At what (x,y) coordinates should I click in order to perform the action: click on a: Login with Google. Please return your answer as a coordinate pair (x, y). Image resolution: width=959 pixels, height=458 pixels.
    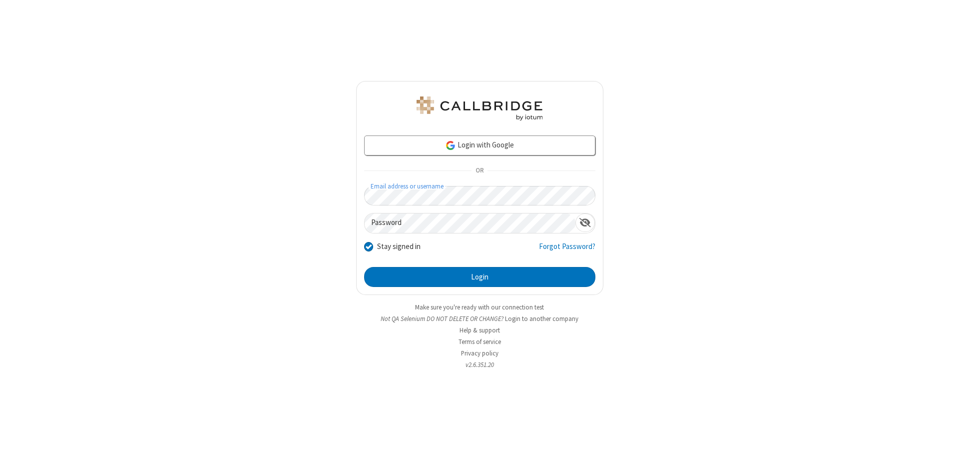
    Looking at the image, I should click on (480, 145).